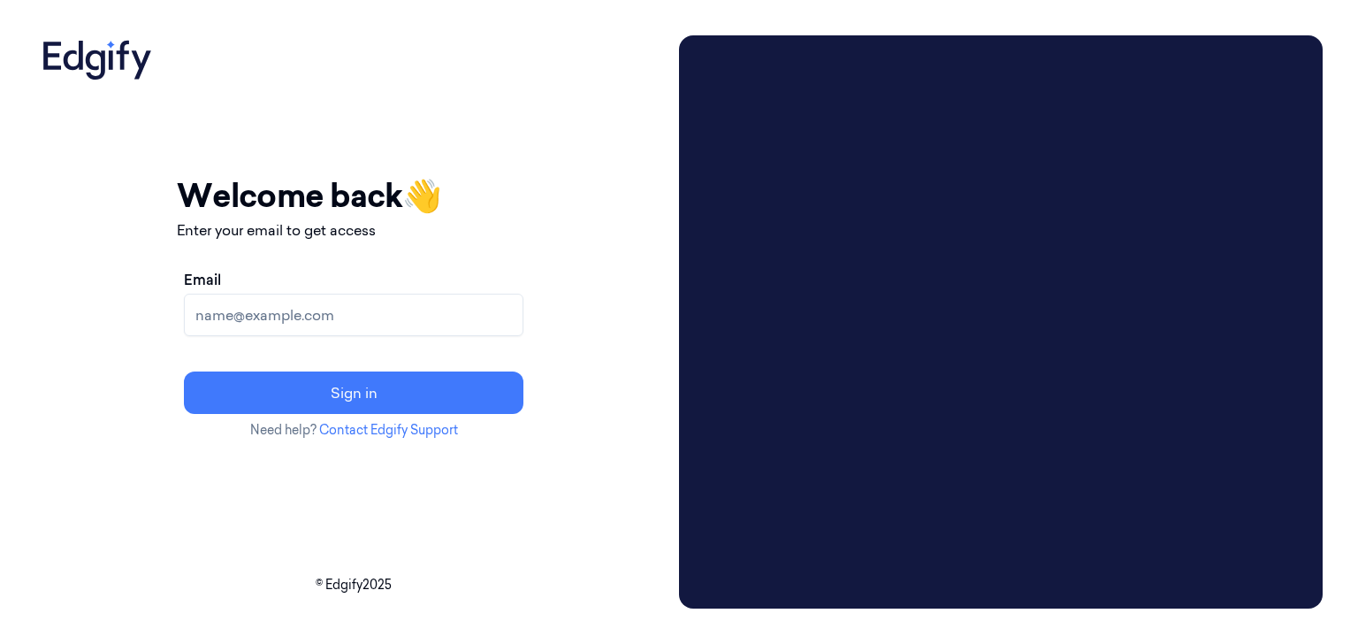  Describe the element at coordinates (354, 585) in the screenshot. I see `p: © Edgify 2025` at that location.